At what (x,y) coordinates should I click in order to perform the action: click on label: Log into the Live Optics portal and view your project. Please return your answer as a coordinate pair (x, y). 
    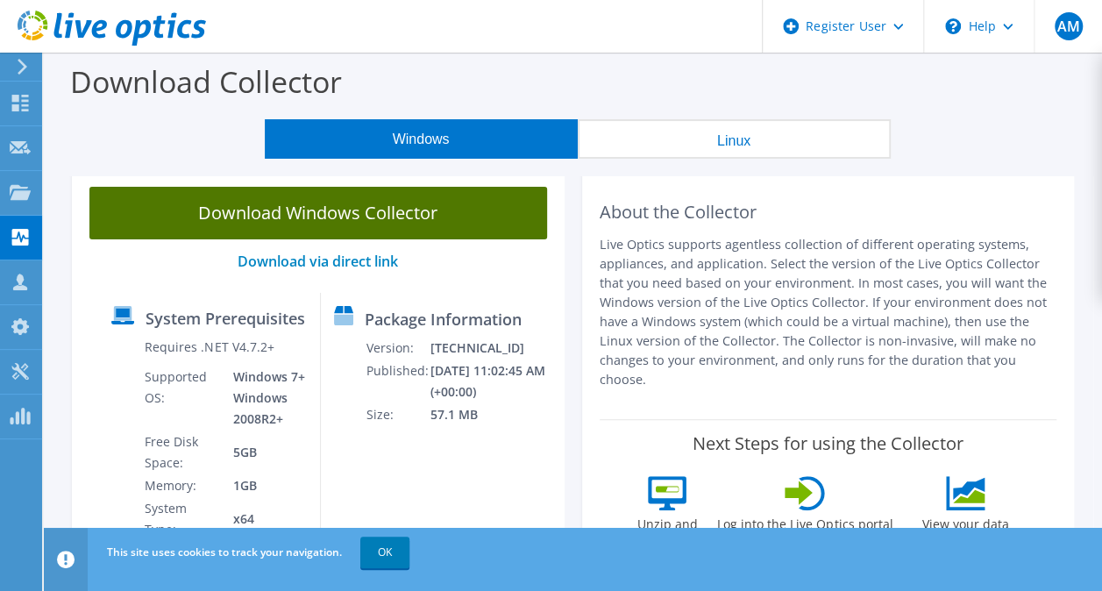
    Looking at the image, I should click on (805, 530).